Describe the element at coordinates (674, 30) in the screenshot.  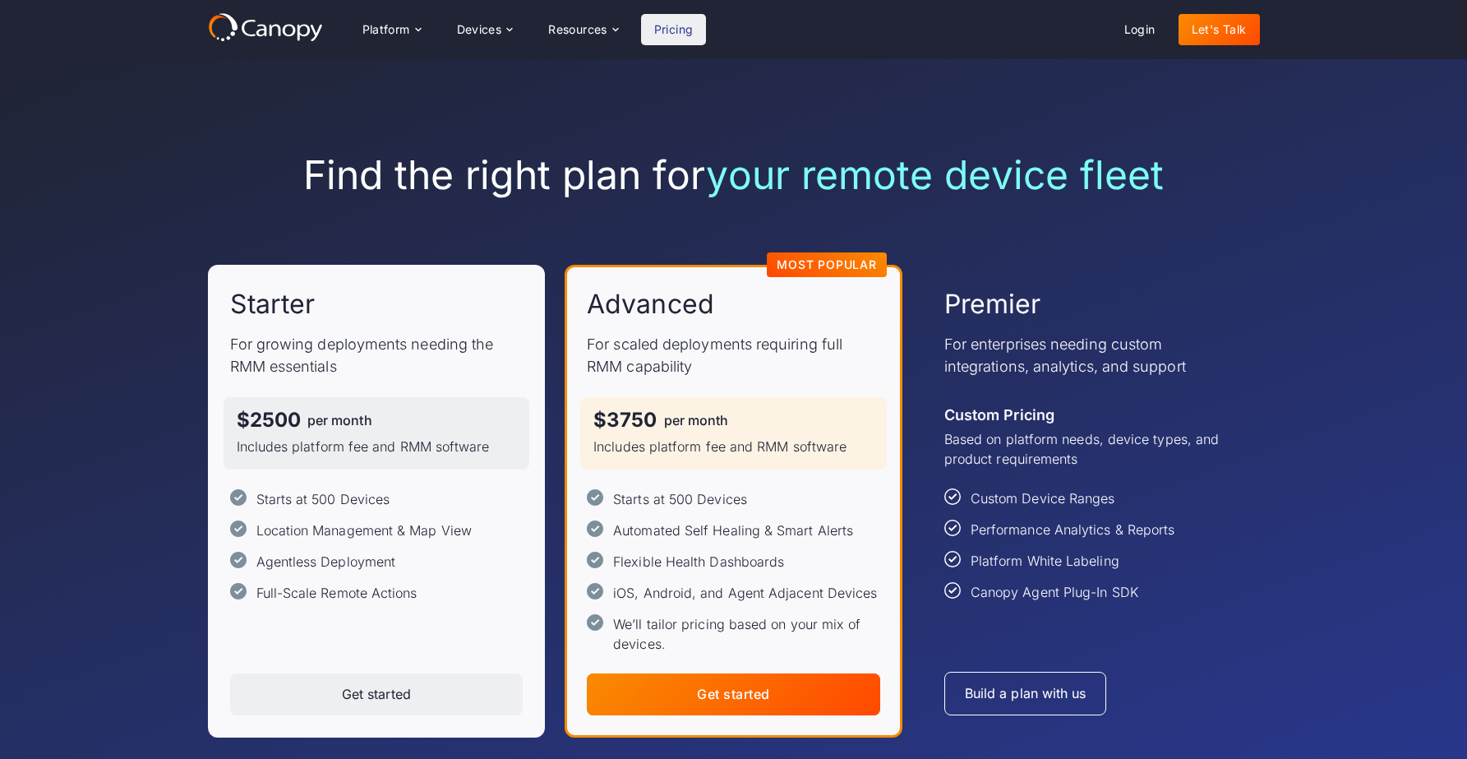
I see `a: Pricing` at that location.